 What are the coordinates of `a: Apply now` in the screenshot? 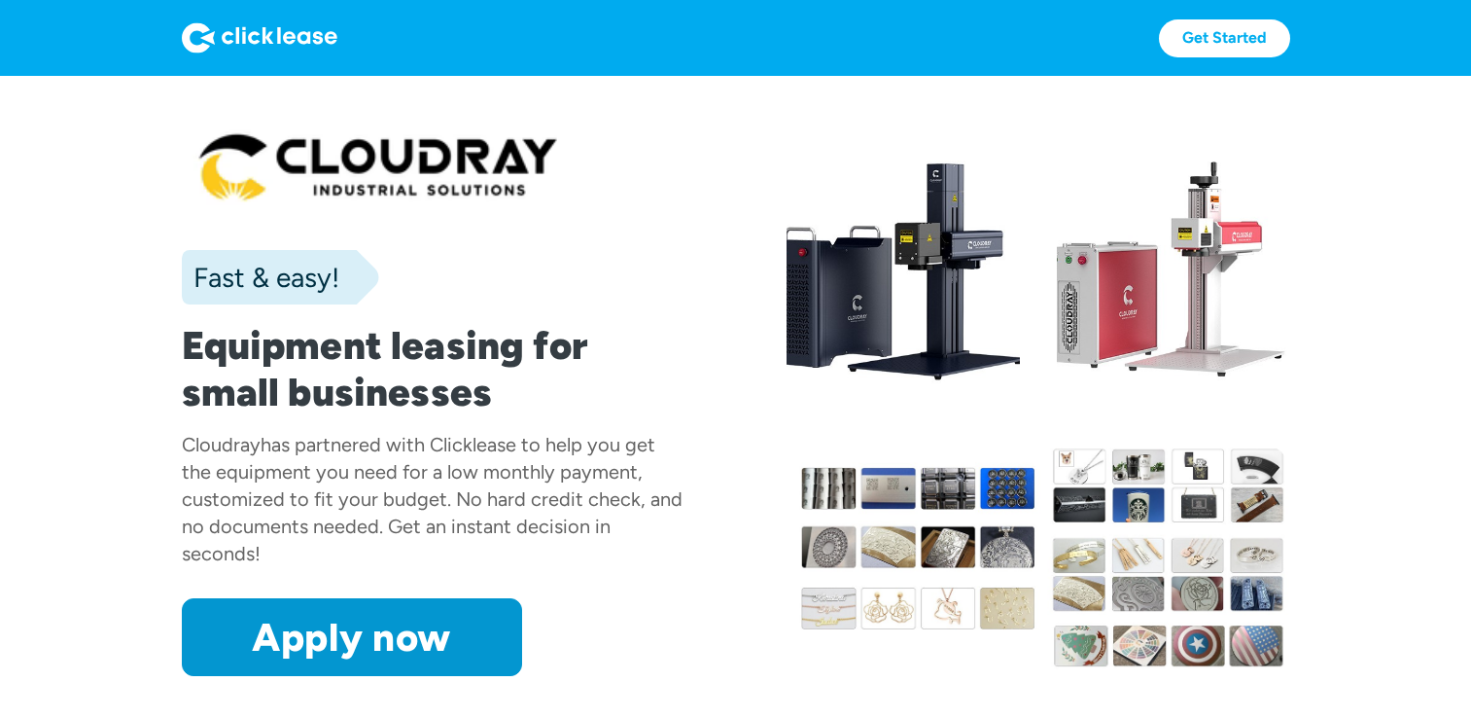 It's located at (352, 637).